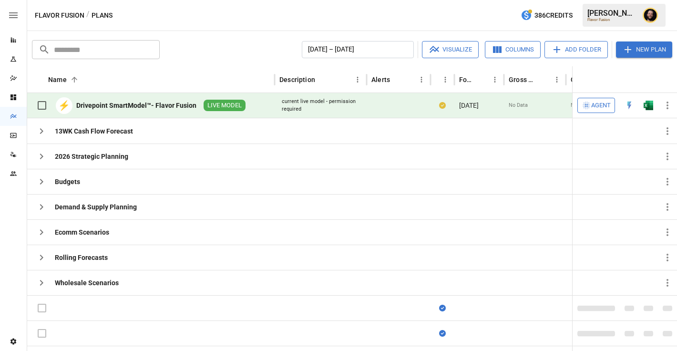 The width and height of the screenshot is (677, 351). I want to click on img: Ciaran Nugent, so click(650, 15).